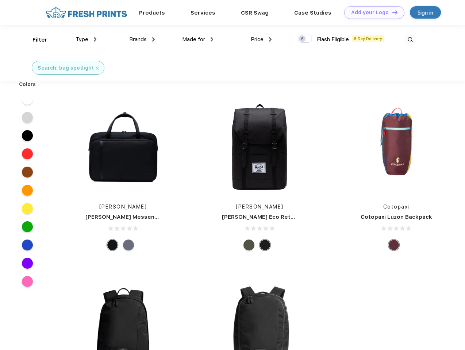 The image size is (465, 350). I want to click on img: desktop_search.svg, so click(410, 40).